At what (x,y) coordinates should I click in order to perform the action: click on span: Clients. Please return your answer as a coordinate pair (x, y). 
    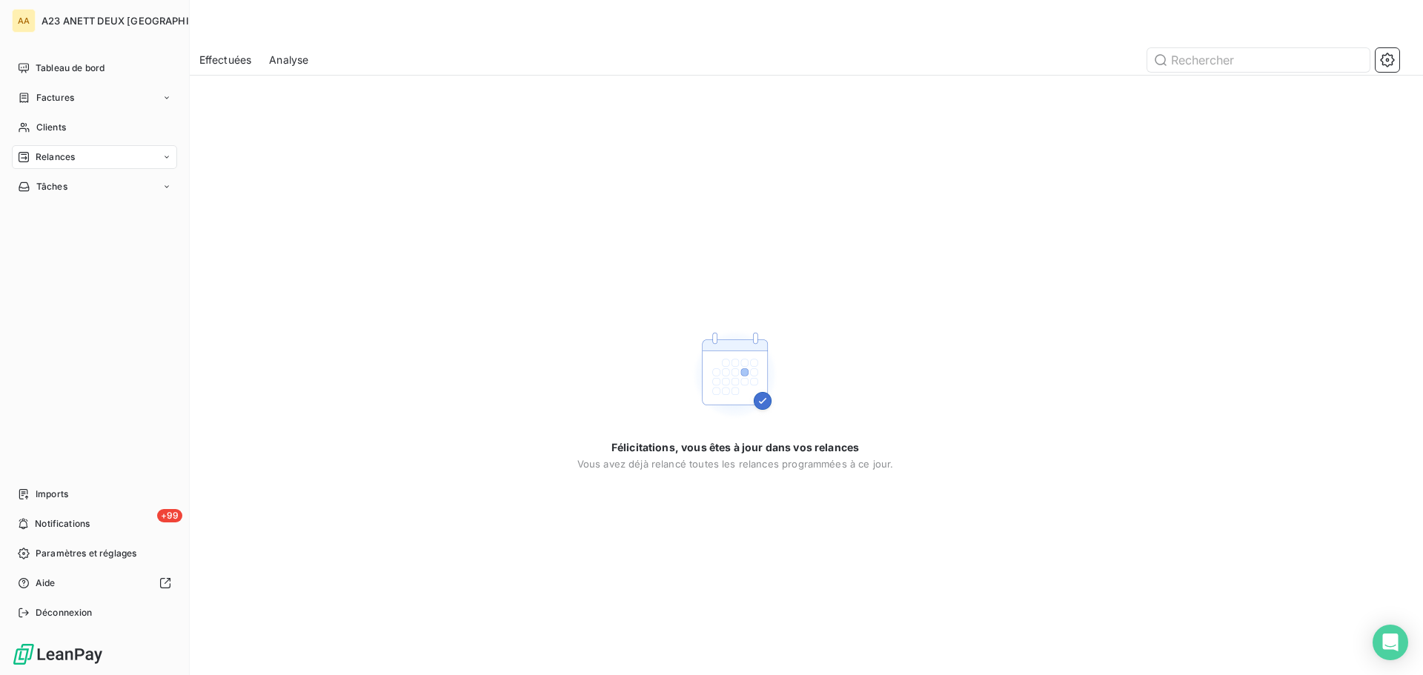
    Looking at the image, I should click on (51, 128).